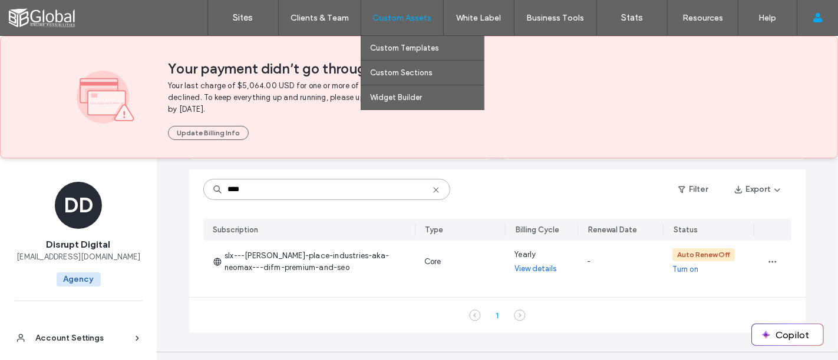 This screenshot has height=360, width=838. I want to click on a: Custom Sections, so click(426, 72).